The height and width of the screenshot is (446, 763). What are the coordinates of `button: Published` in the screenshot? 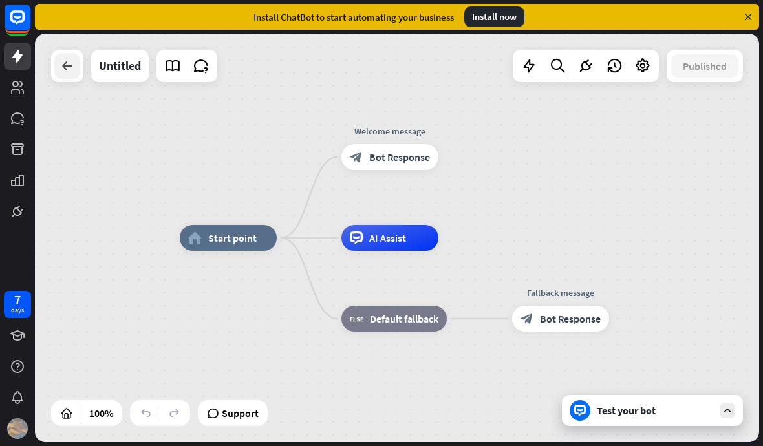 It's located at (705, 66).